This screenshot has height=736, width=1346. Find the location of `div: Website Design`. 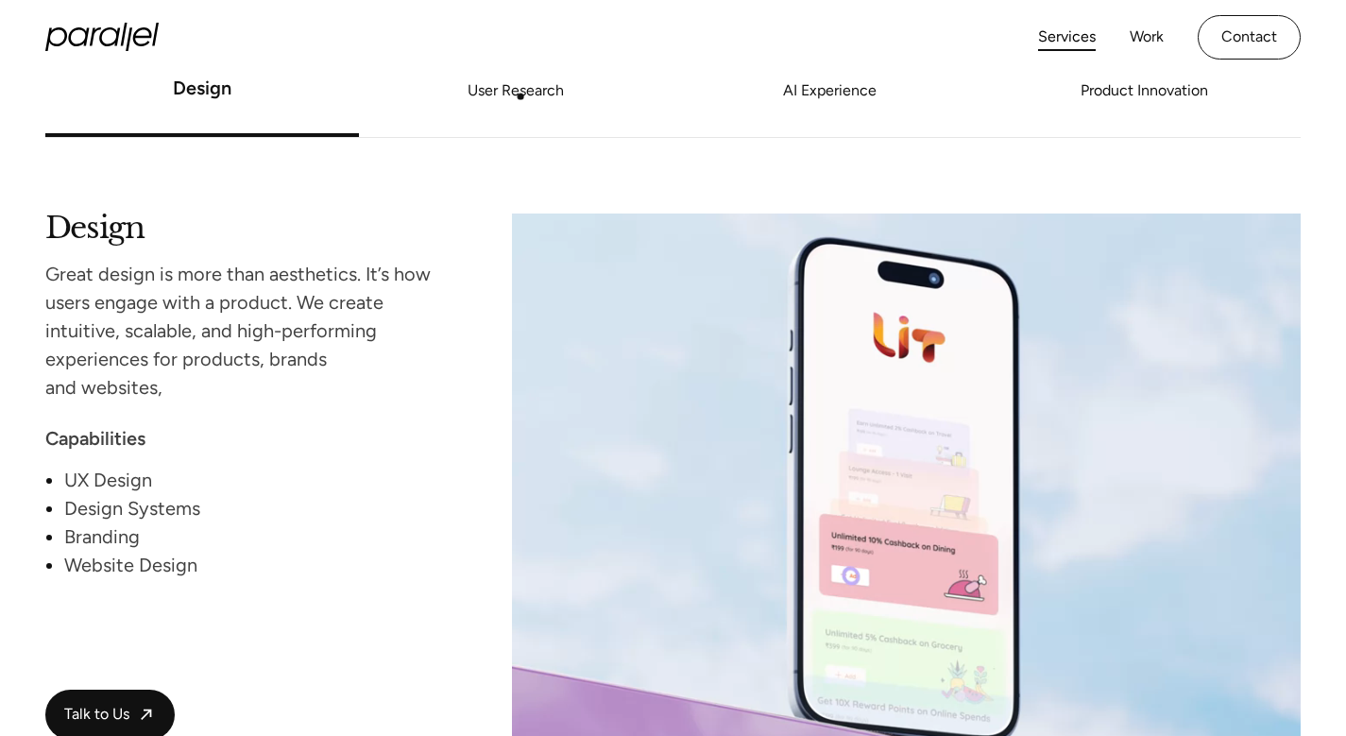

div: Website Design is located at coordinates (252, 565).